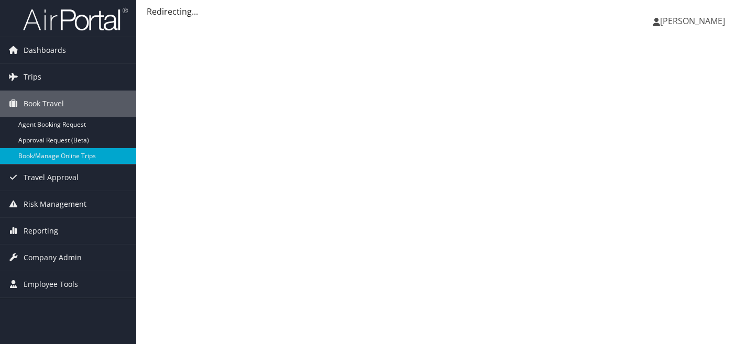 The width and height of the screenshot is (746, 344). What do you see at coordinates (51, 285) in the screenshot?
I see `span: Employee Tools` at bounding box center [51, 285].